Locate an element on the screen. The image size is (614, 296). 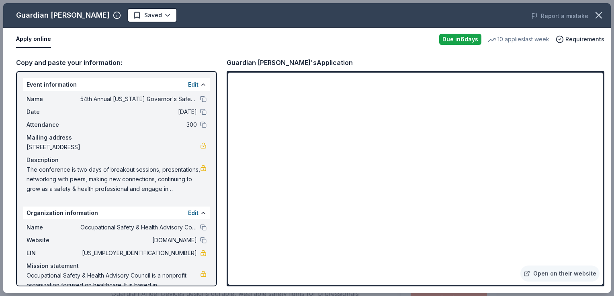
div: Copy and paste your information: is located at coordinates (116, 63).